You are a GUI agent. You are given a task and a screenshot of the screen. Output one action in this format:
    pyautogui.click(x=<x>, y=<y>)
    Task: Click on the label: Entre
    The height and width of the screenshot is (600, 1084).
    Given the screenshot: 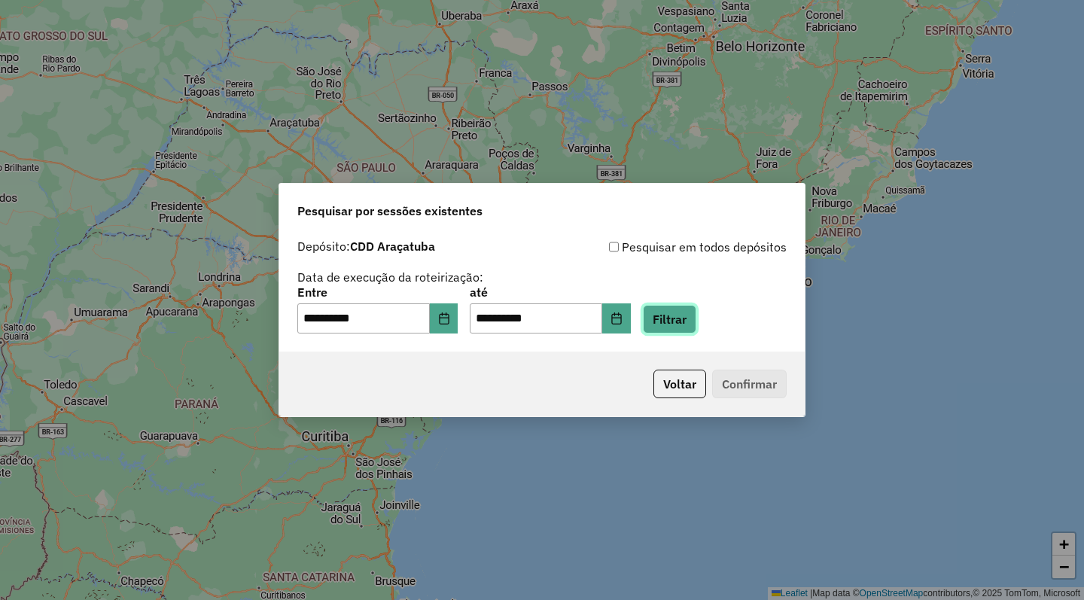 What is the action you would take?
    pyautogui.click(x=377, y=292)
    